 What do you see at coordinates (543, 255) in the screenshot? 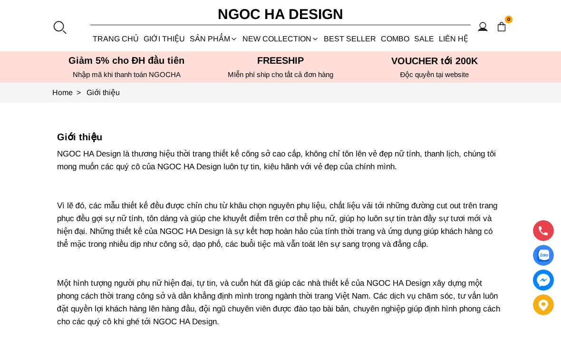
I see `a: Display image` at bounding box center [543, 255].